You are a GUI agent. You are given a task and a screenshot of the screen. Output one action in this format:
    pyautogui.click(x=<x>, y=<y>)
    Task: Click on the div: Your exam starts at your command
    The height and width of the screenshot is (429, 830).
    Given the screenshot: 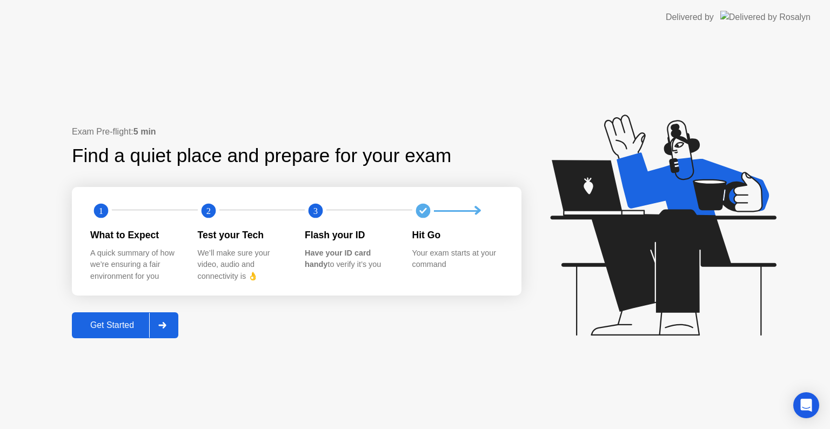 What is the action you would take?
    pyautogui.click(x=457, y=259)
    